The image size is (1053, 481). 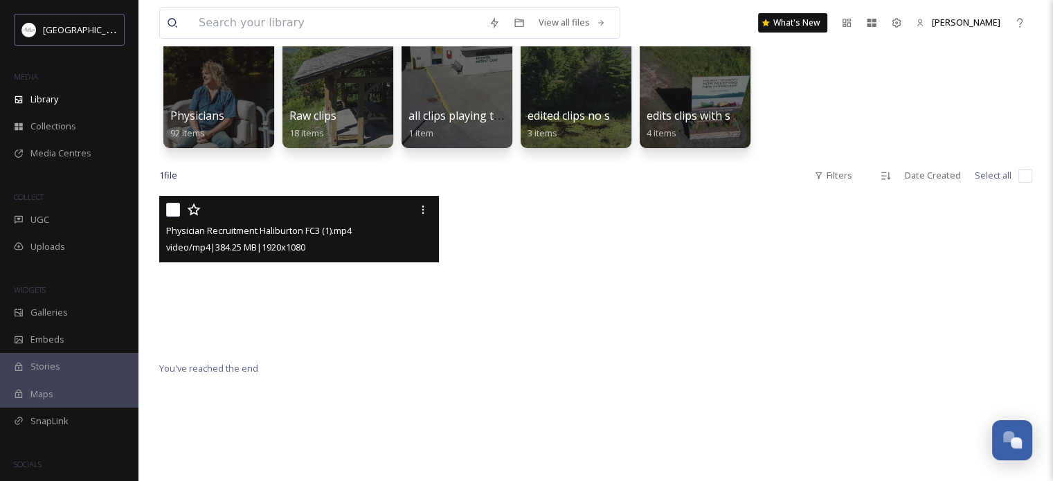 I want to click on span: all clips playing together, so click(x=472, y=116).